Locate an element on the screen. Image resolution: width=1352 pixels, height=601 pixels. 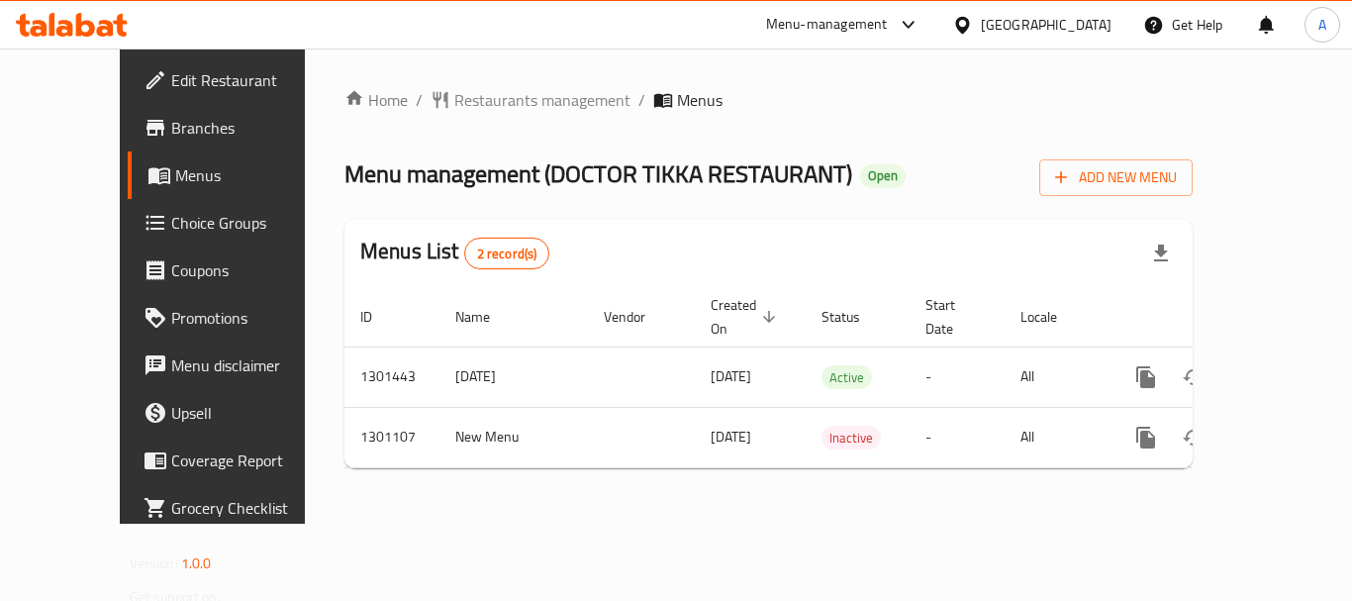
span: Start Date is located at coordinates (953, 317).